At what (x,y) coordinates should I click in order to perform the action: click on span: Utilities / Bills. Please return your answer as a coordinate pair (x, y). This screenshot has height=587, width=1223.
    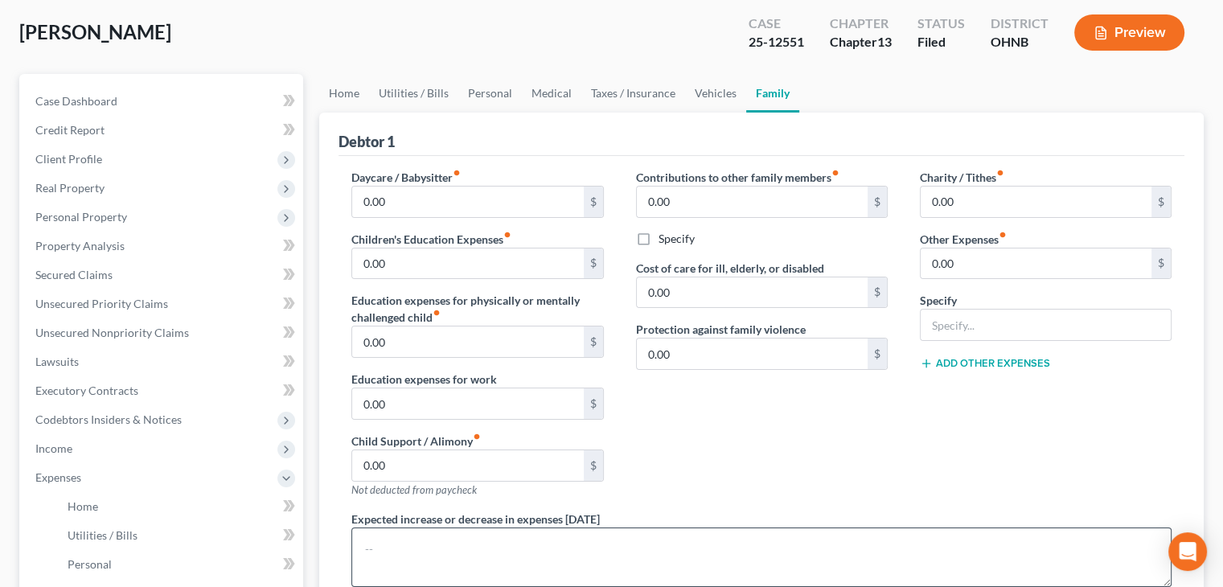
    Looking at the image, I should click on (102, 535).